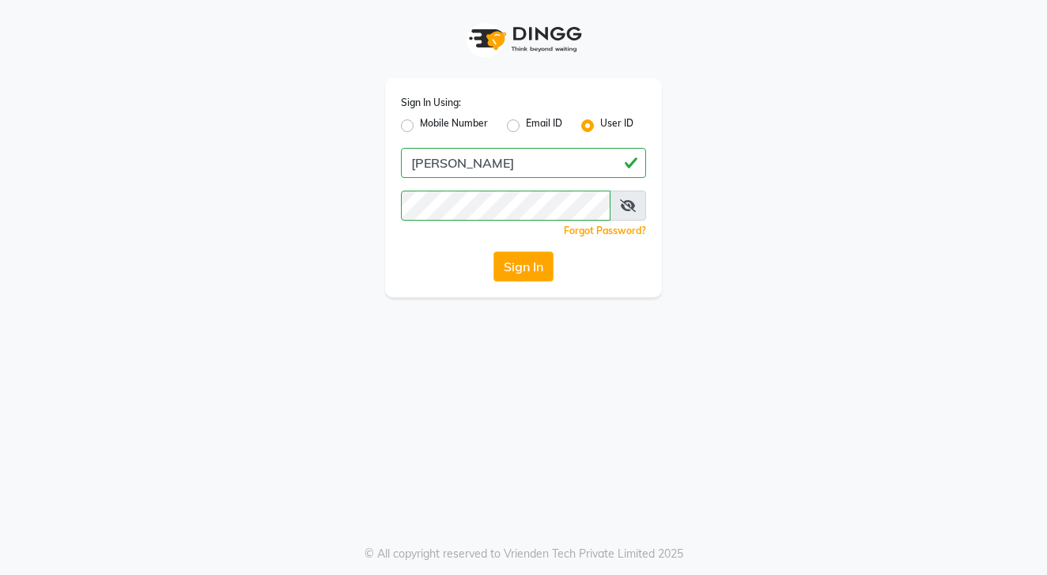  I want to click on label: Sign In Using:, so click(431, 103).